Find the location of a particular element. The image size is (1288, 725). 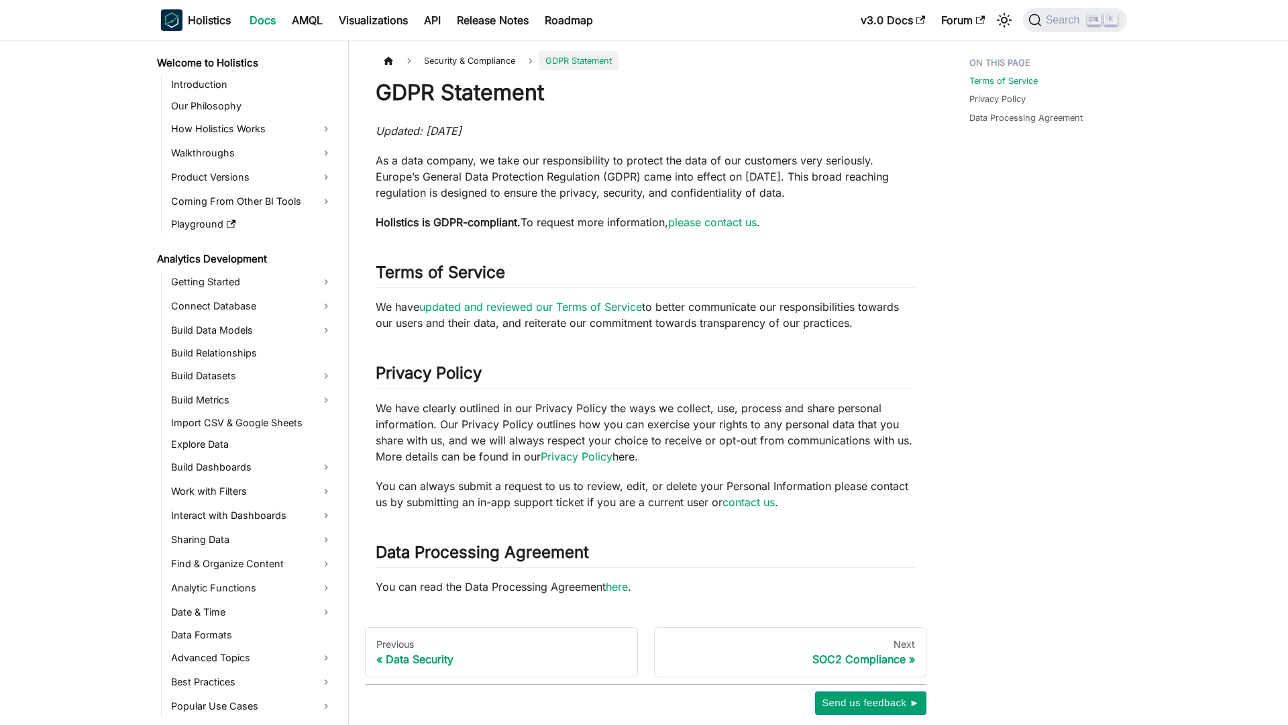

a: contact us is located at coordinates (749, 502).